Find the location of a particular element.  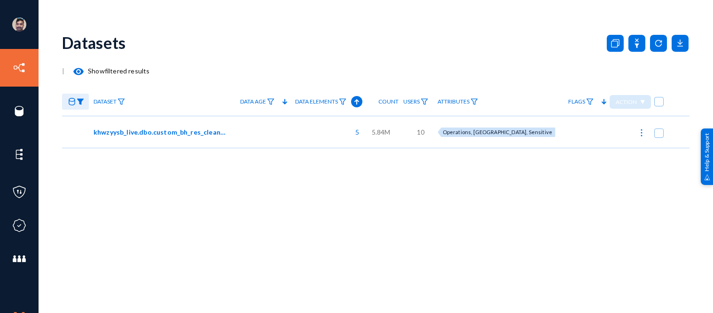

img: icon-filter-filled.svg is located at coordinates (80, 102).